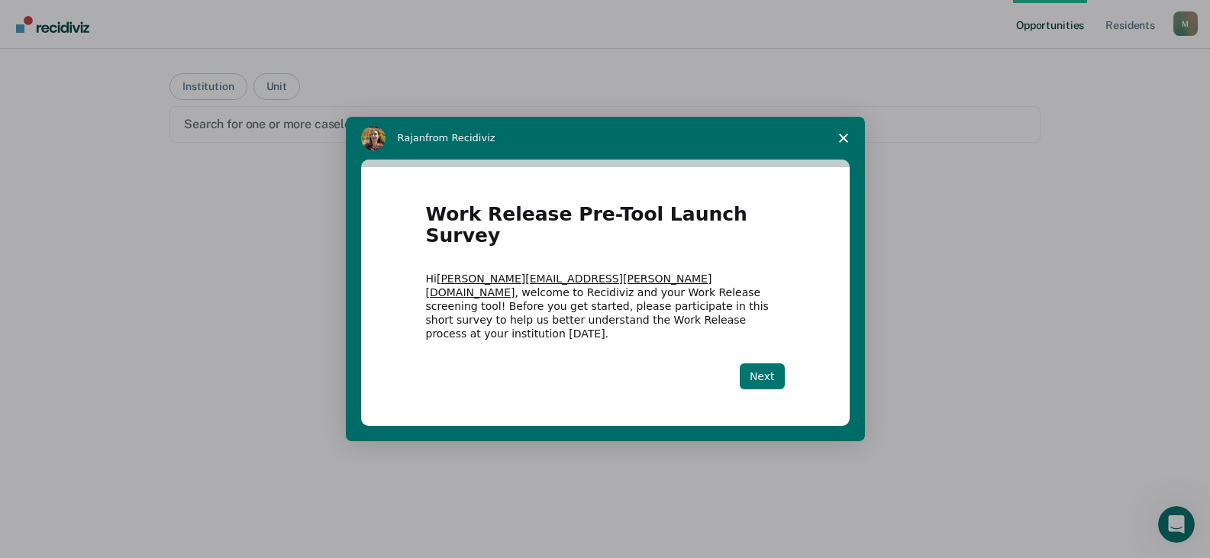  What do you see at coordinates (843, 138) in the screenshot?
I see `span: Close survey` at bounding box center [843, 138].